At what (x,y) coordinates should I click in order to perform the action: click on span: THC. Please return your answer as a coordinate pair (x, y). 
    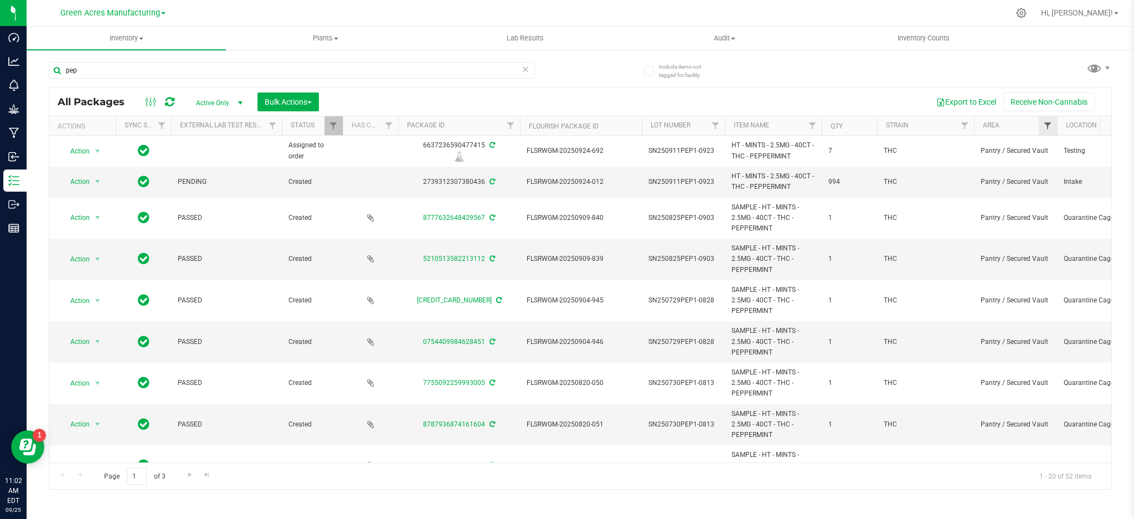
    Looking at the image, I should click on (925, 151).